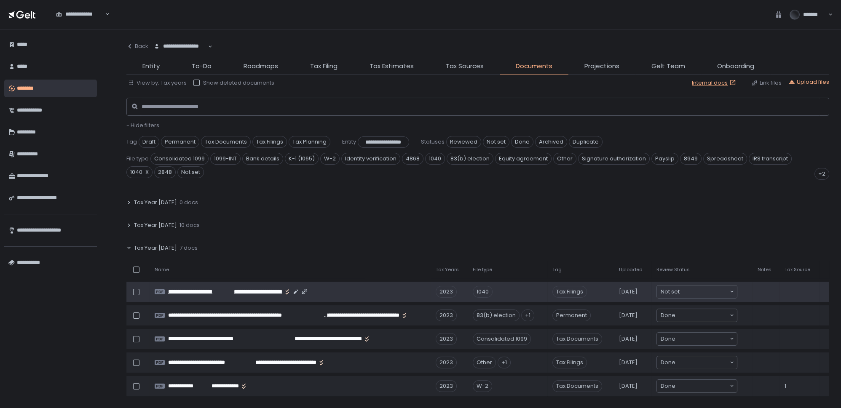 The height and width of the screenshot is (408, 841). Describe the element at coordinates (302, 159) in the screenshot. I see `span: K-1 (1065)` at that location.